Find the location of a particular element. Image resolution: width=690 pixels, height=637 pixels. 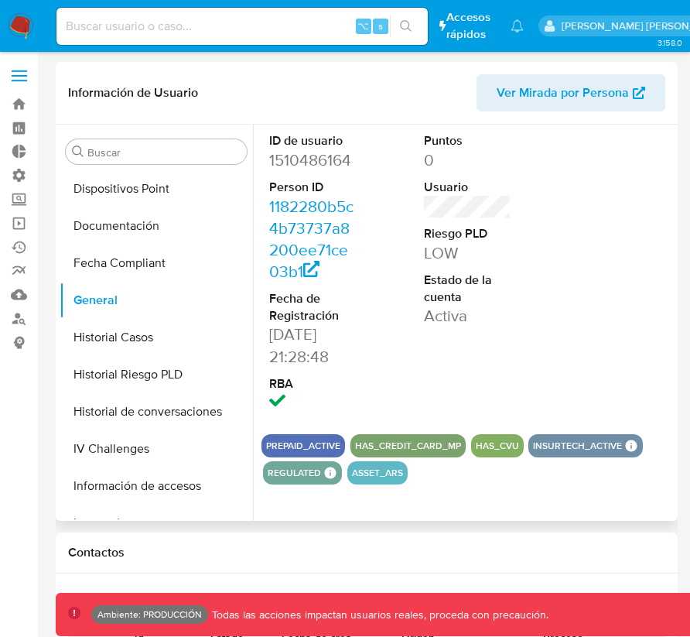

a: Notificaciones is located at coordinates (517, 26).